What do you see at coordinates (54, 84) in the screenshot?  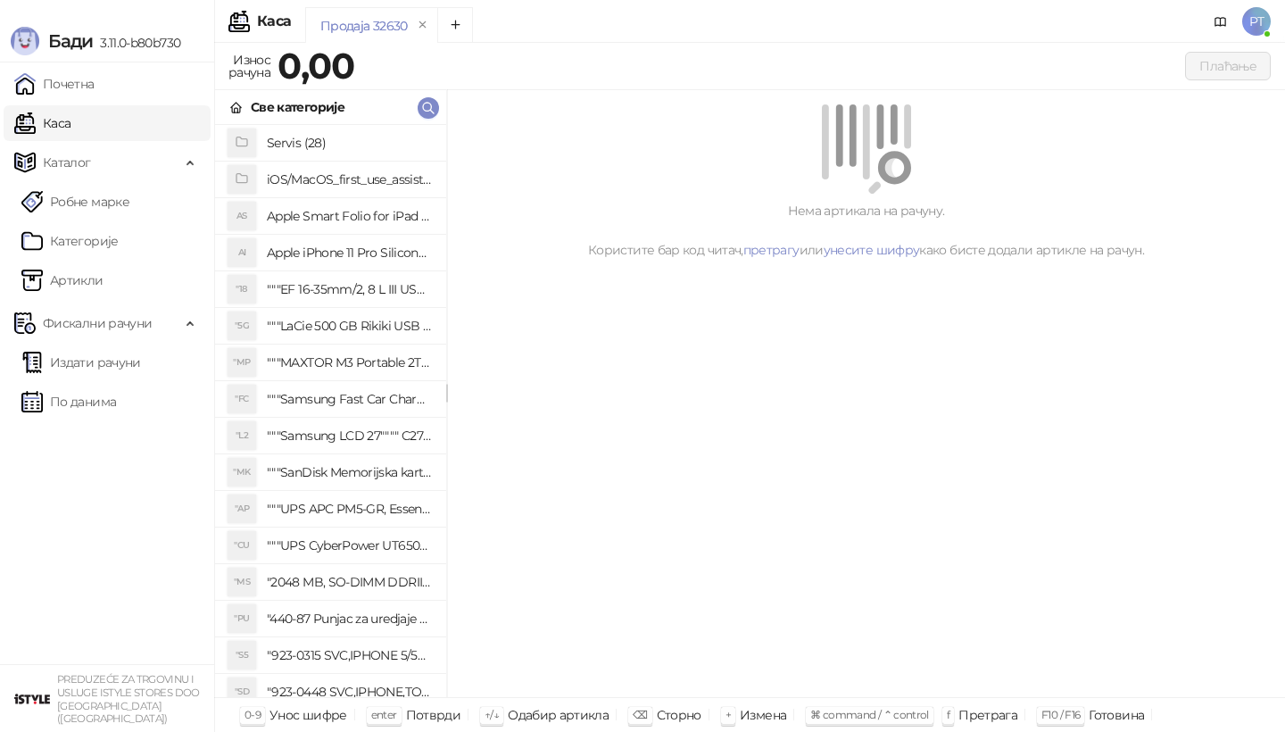 I see `a: Почетна` at bounding box center [54, 84].